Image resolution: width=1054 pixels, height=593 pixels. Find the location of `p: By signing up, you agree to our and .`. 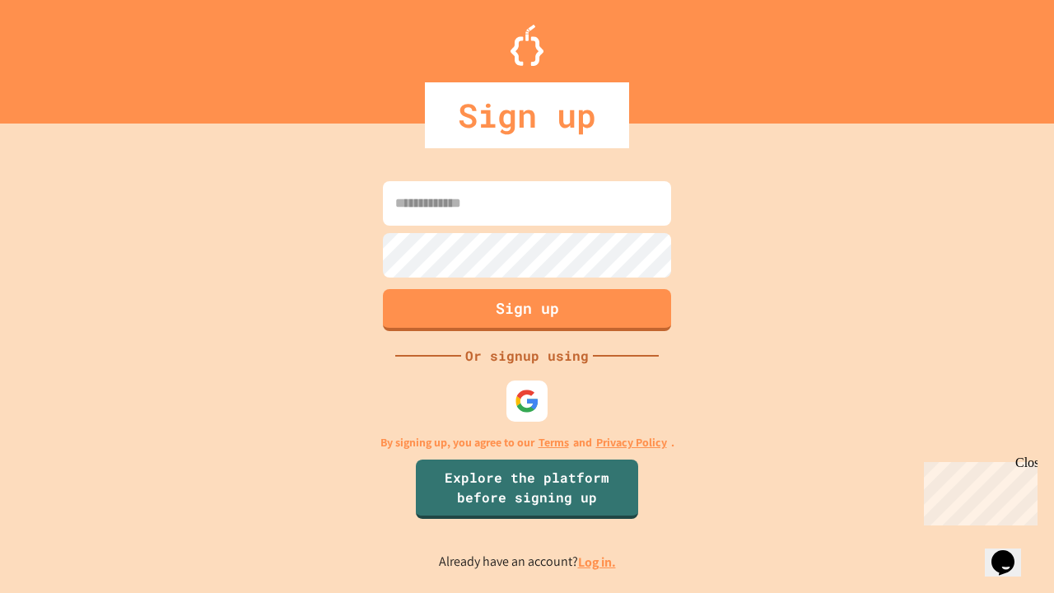

p: By signing up, you agree to our and . is located at coordinates (527, 442).